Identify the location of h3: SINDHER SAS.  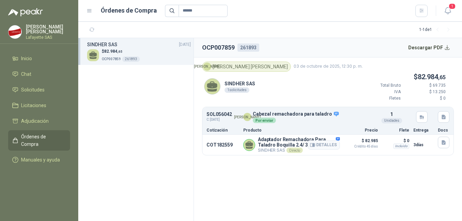
(102, 45).